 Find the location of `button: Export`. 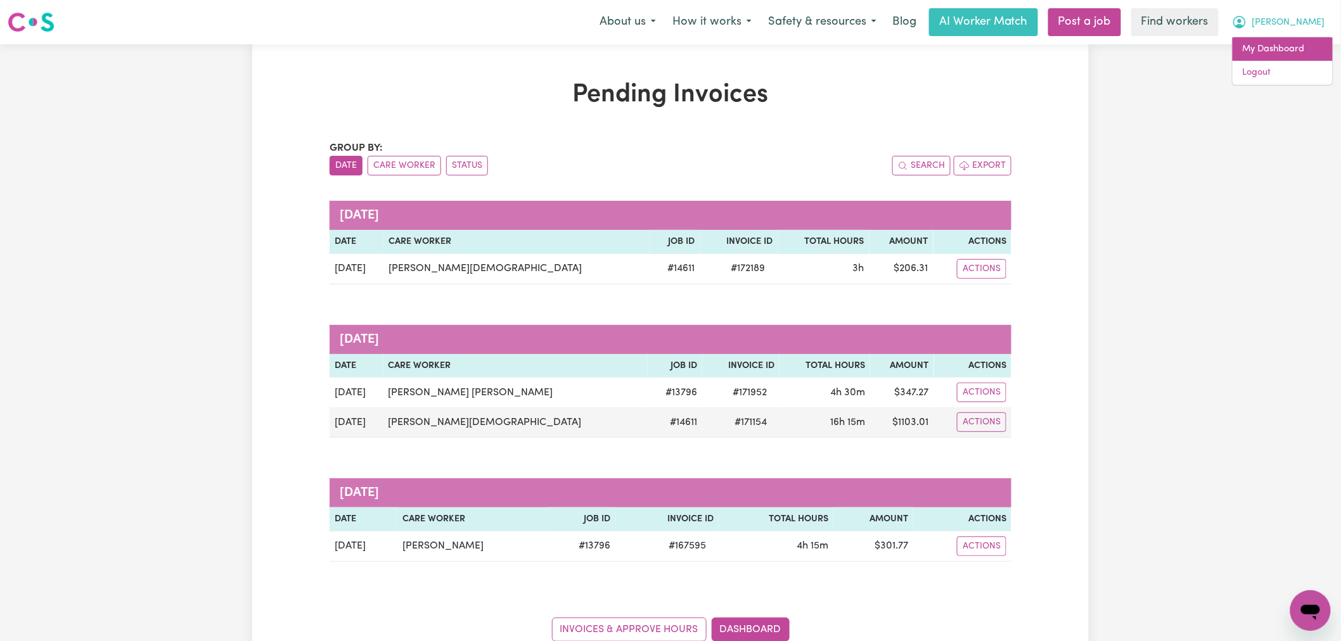

button: Export is located at coordinates (982, 165).